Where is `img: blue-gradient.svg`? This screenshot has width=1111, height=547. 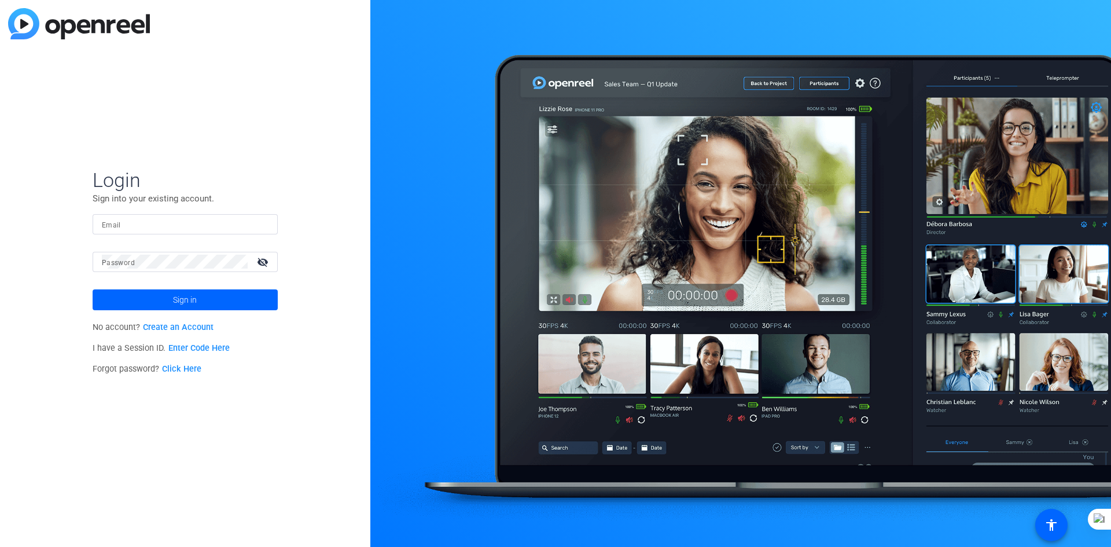 img: blue-gradient.svg is located at coordinates (79, 24).